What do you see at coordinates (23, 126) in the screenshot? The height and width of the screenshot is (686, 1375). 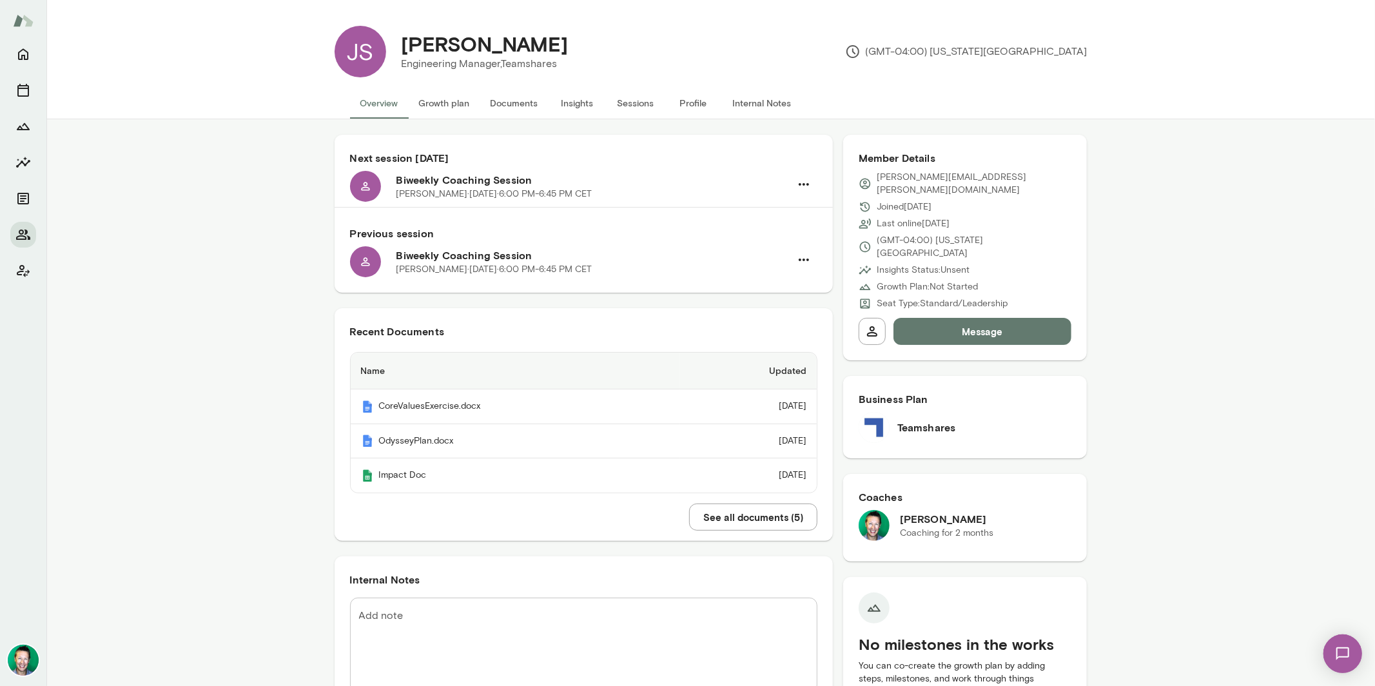 I see `button: Growth Plan` at bounding box center [23, 126].